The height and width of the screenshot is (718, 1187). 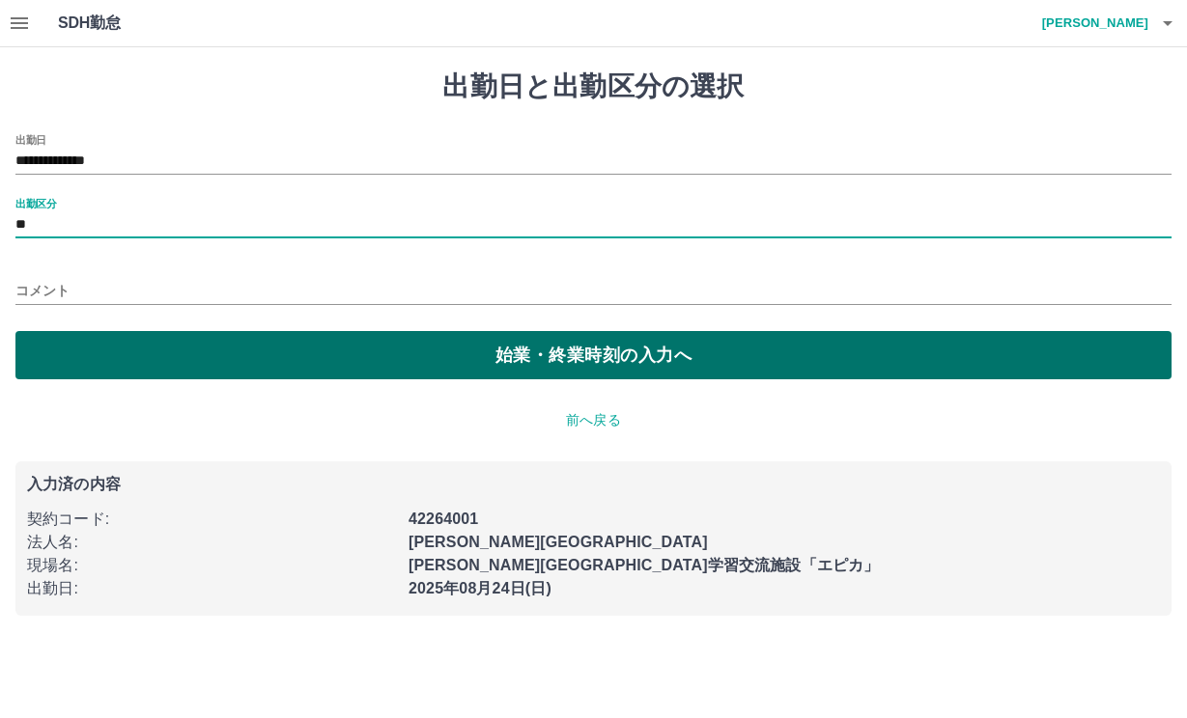 What do you see at coordinates (593, 87) in the screenshot?
I see `h1: 出勤日と出勤区分の選択` at bounding box center [593, 87].